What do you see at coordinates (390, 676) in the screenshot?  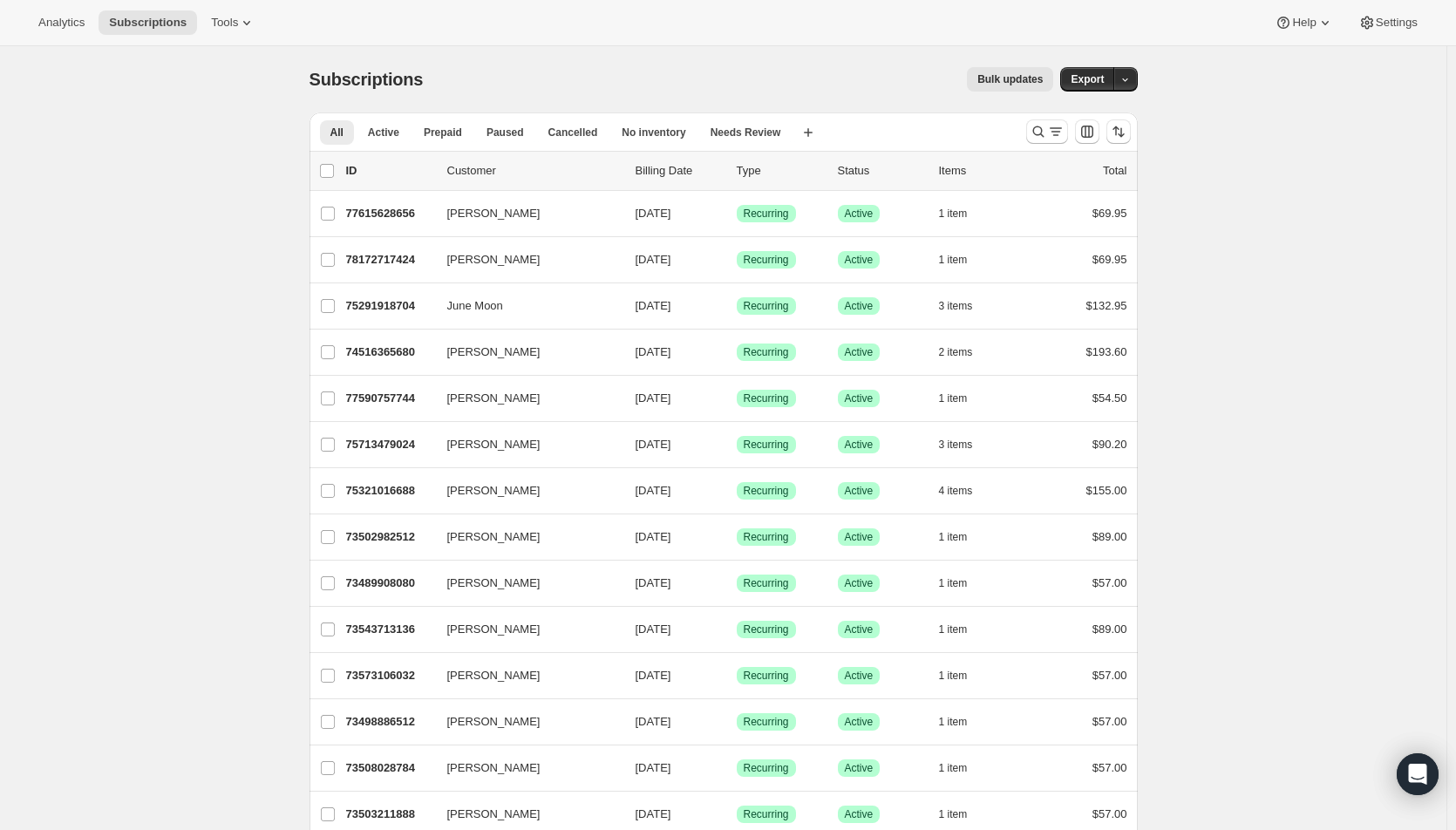 I see `p: 73573106032` at bounding box center [390, 676].